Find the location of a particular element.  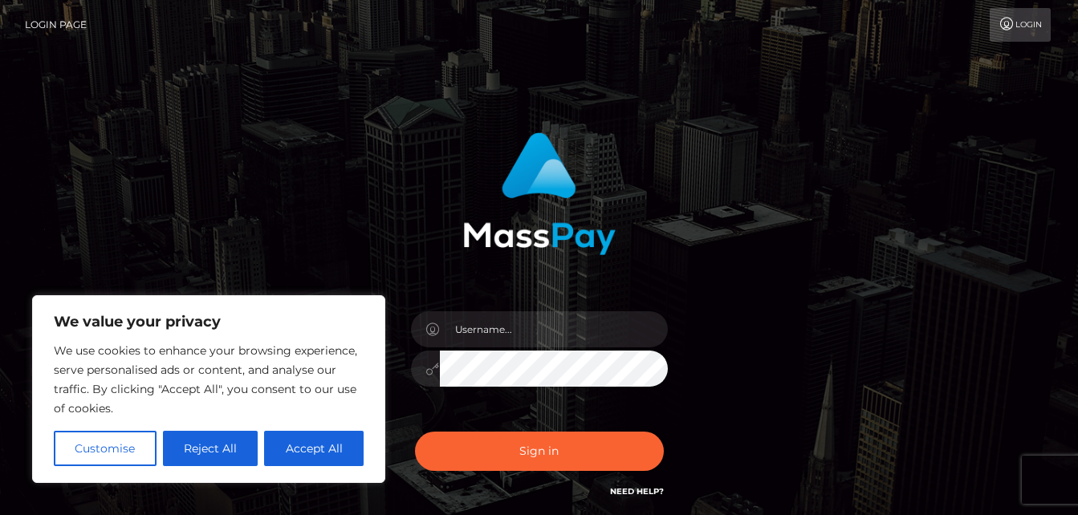

p: We value your privacy is located at coordinates (209, 322).